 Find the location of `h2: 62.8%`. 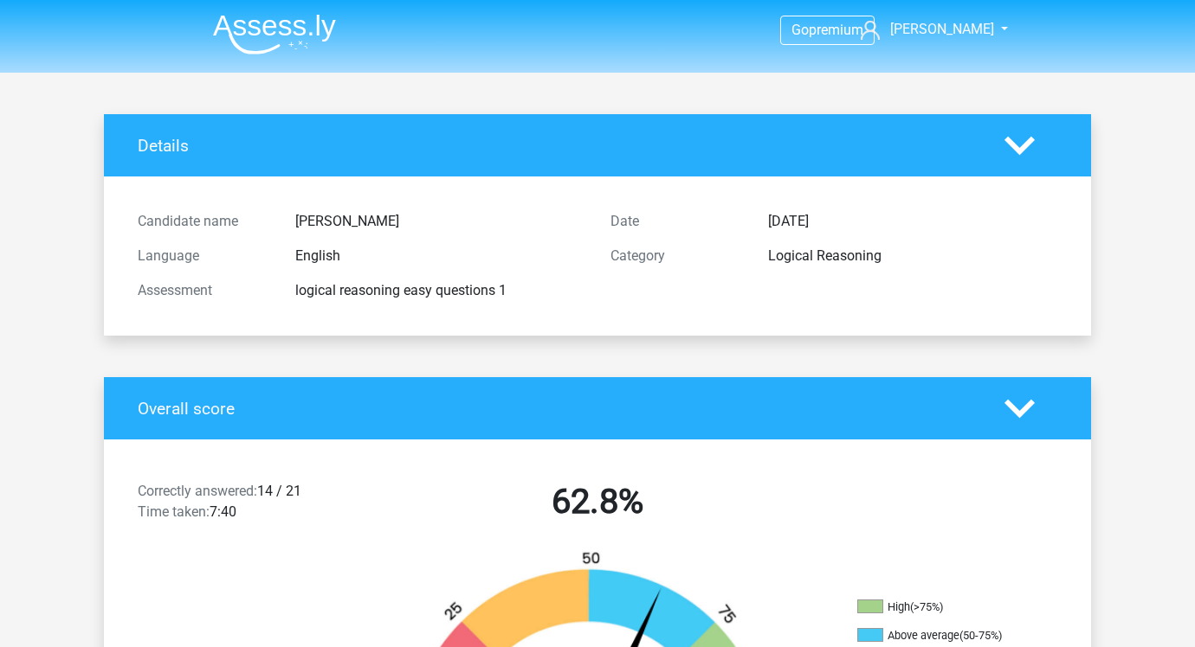

h2: 62.8% is located at coordinates (597, 502).